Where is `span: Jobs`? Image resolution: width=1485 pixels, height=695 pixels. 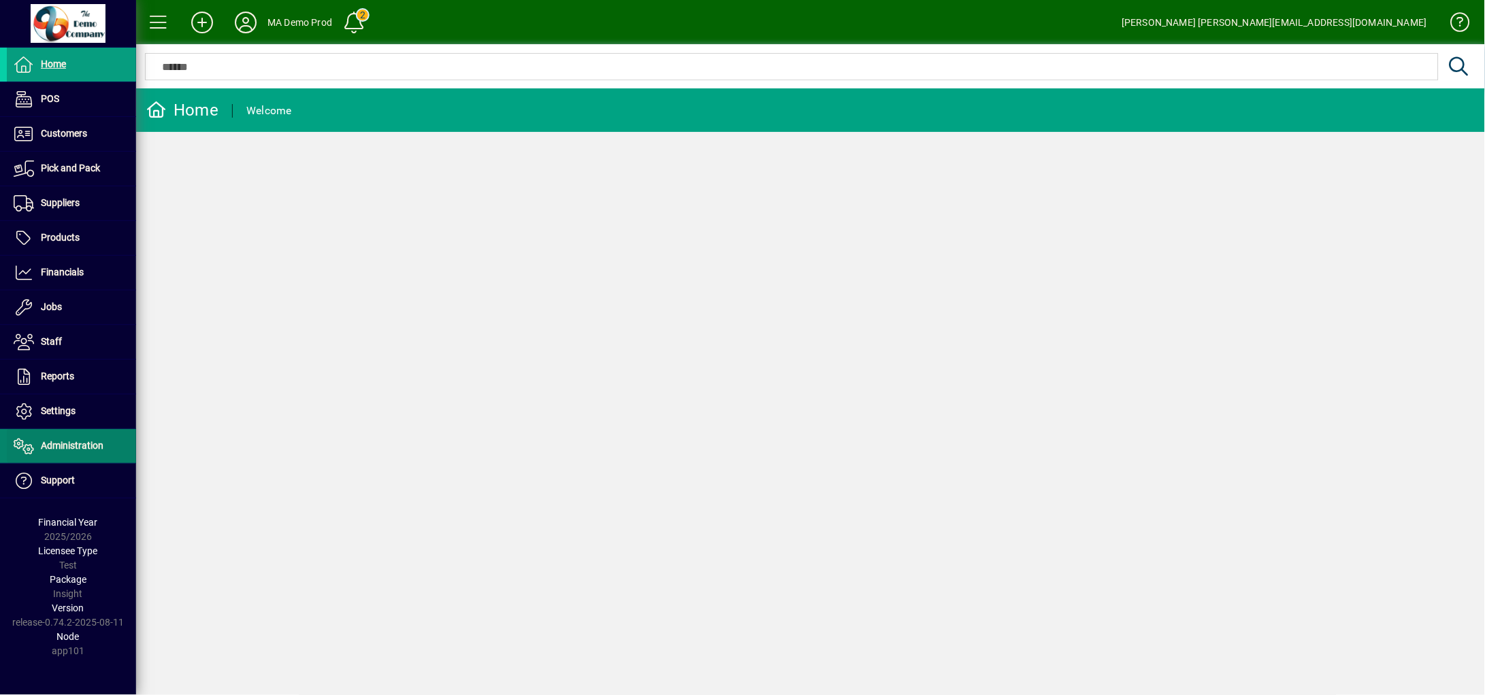
span: Jobs is located at coordinates (51, 307).